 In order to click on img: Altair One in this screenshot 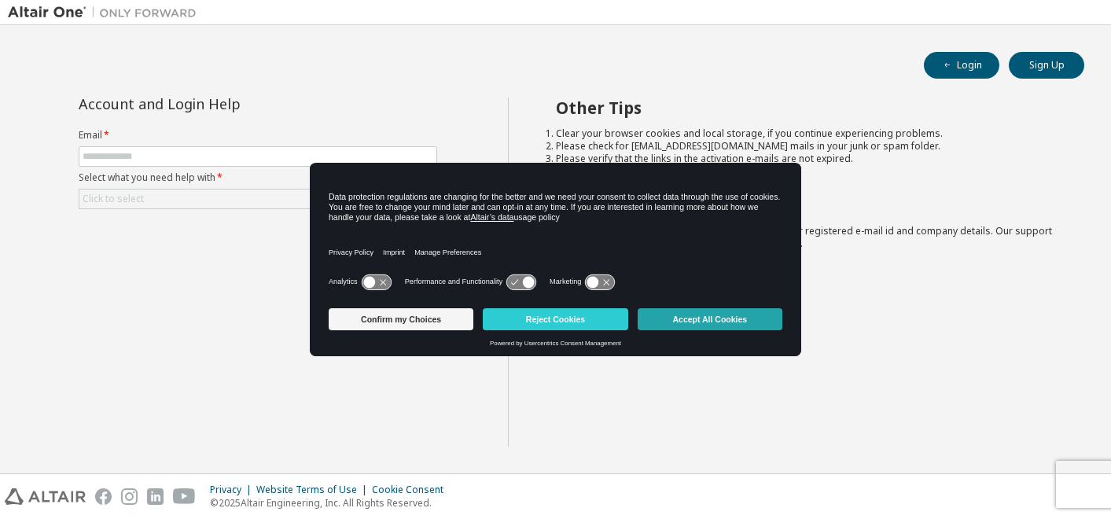, I will do `click(106, 13)`.